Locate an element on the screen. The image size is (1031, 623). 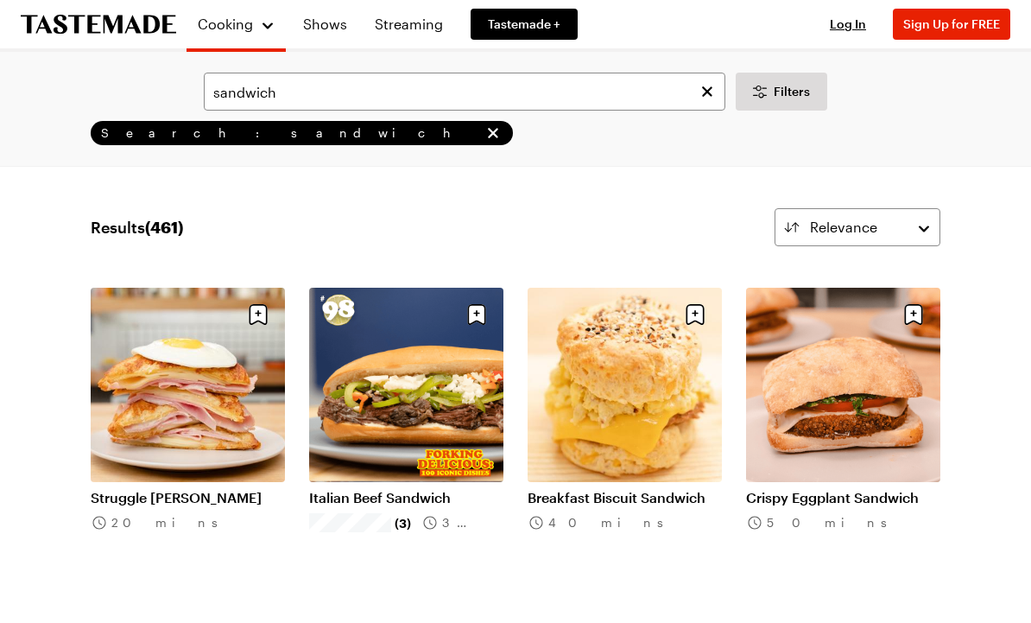
button: Clear search is located at coordinates (707, 92).